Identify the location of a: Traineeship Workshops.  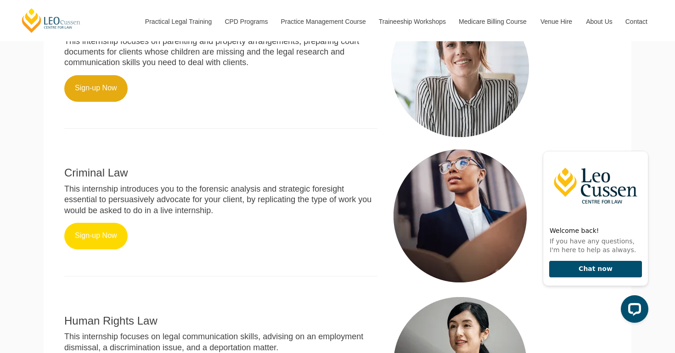
(412, 22).